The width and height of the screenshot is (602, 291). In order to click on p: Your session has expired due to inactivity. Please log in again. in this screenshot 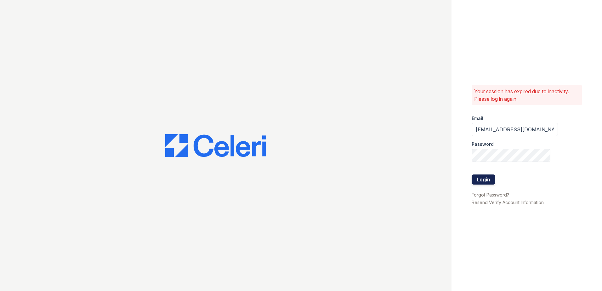, I will do `click(527, 95)`.